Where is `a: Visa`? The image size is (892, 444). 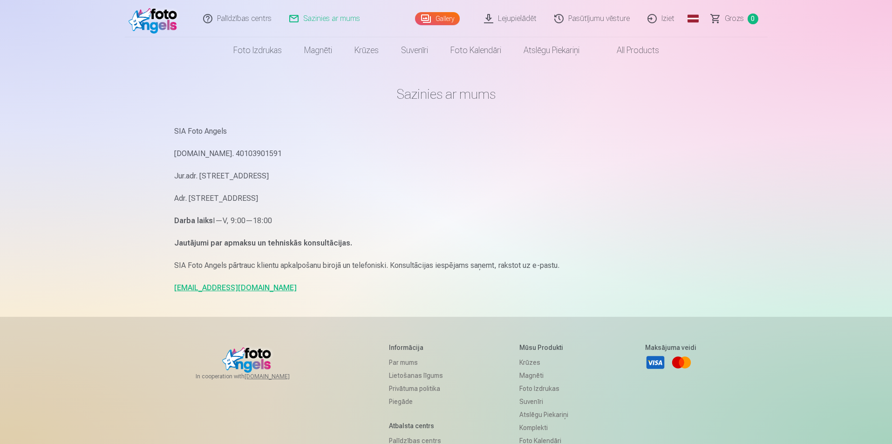
a: Visa is located at coordinates (655, 362).